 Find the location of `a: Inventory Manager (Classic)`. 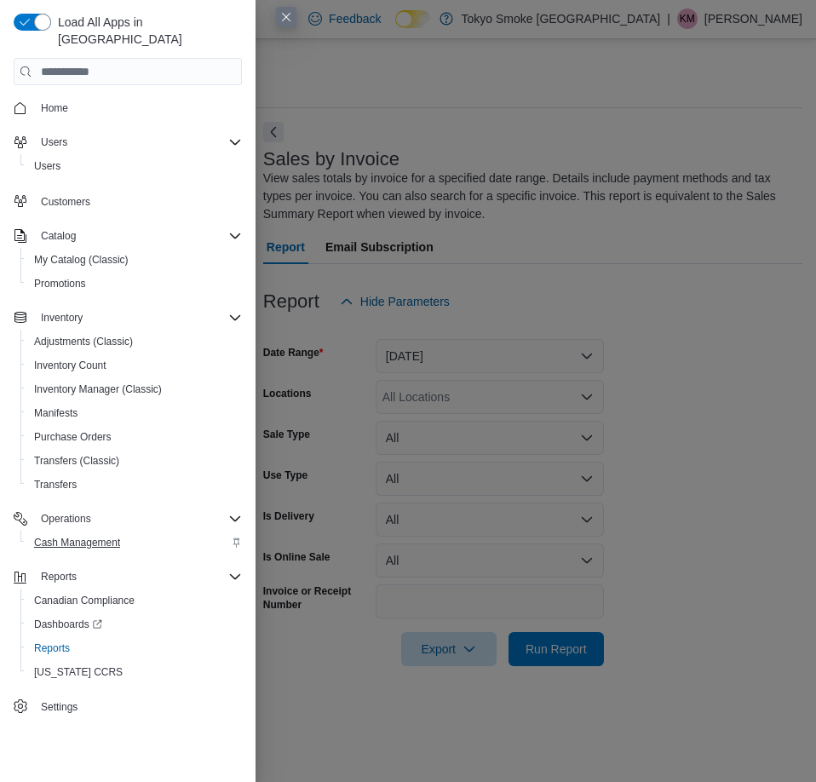

a: Inventory Manager (Classic) is located at coordinates (98, 389).